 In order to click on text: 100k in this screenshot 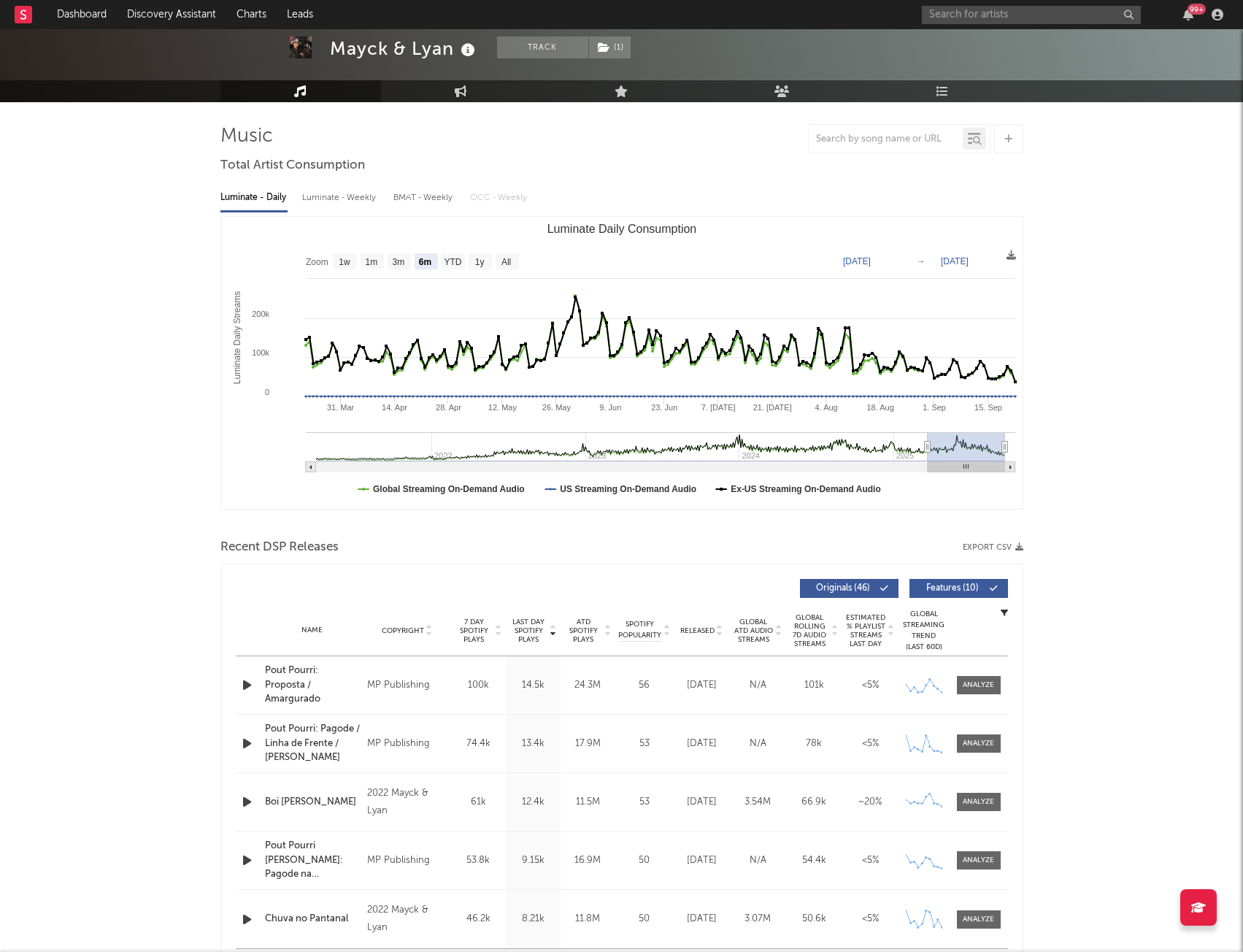, I will do `click(261, 353)`.